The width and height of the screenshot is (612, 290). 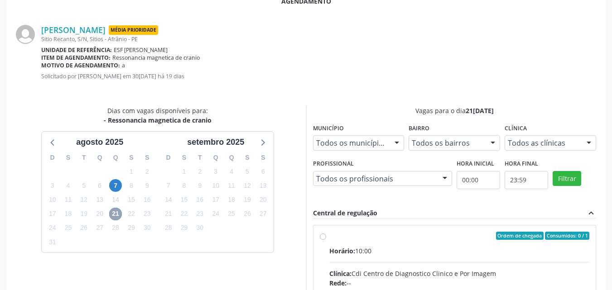 I want to click on span: sexta-feira, 12 de setembro de 2025, so click(x=247, y=186).